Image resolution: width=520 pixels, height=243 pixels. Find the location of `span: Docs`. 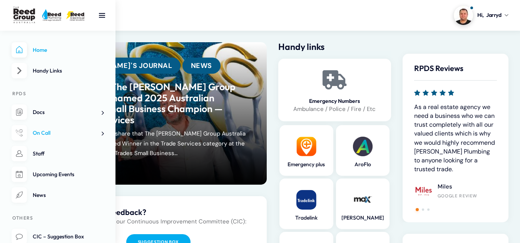

span: Docs is located at coordinates (38, 112).